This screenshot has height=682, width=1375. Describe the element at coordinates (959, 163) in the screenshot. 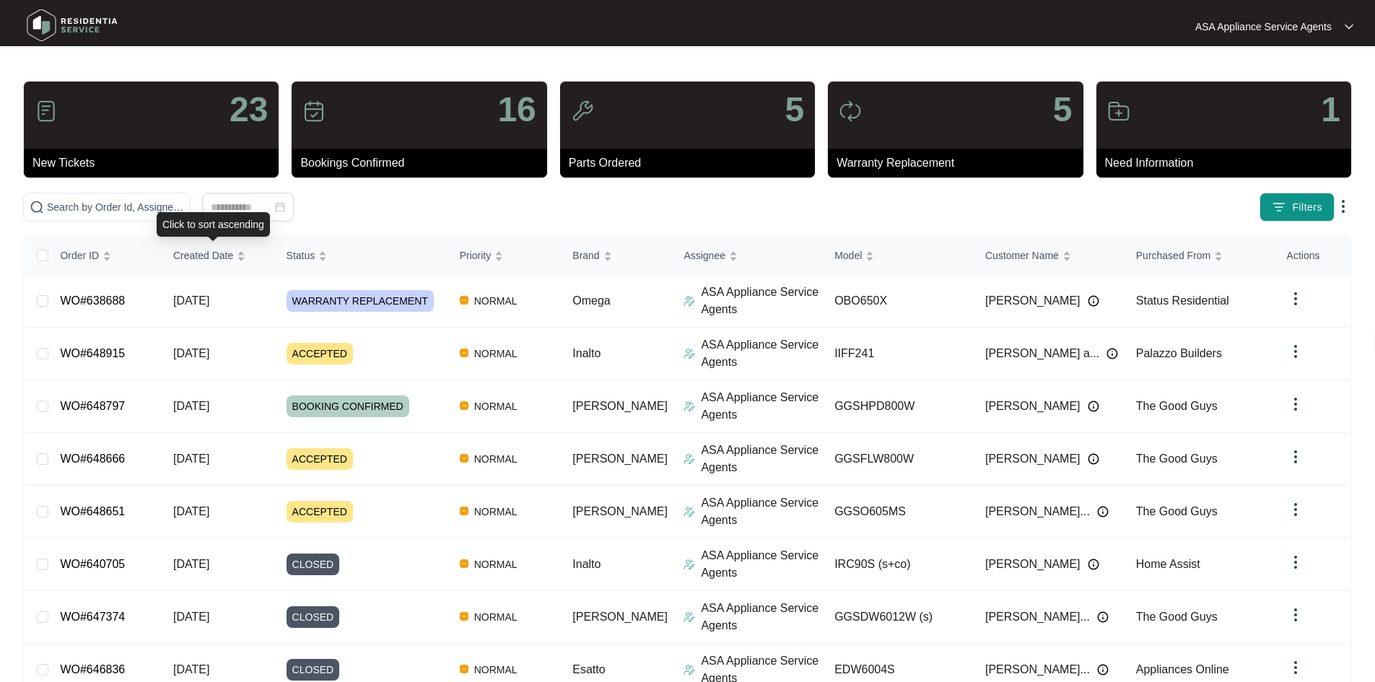

I see `p: Warranty Replacement` at that location.